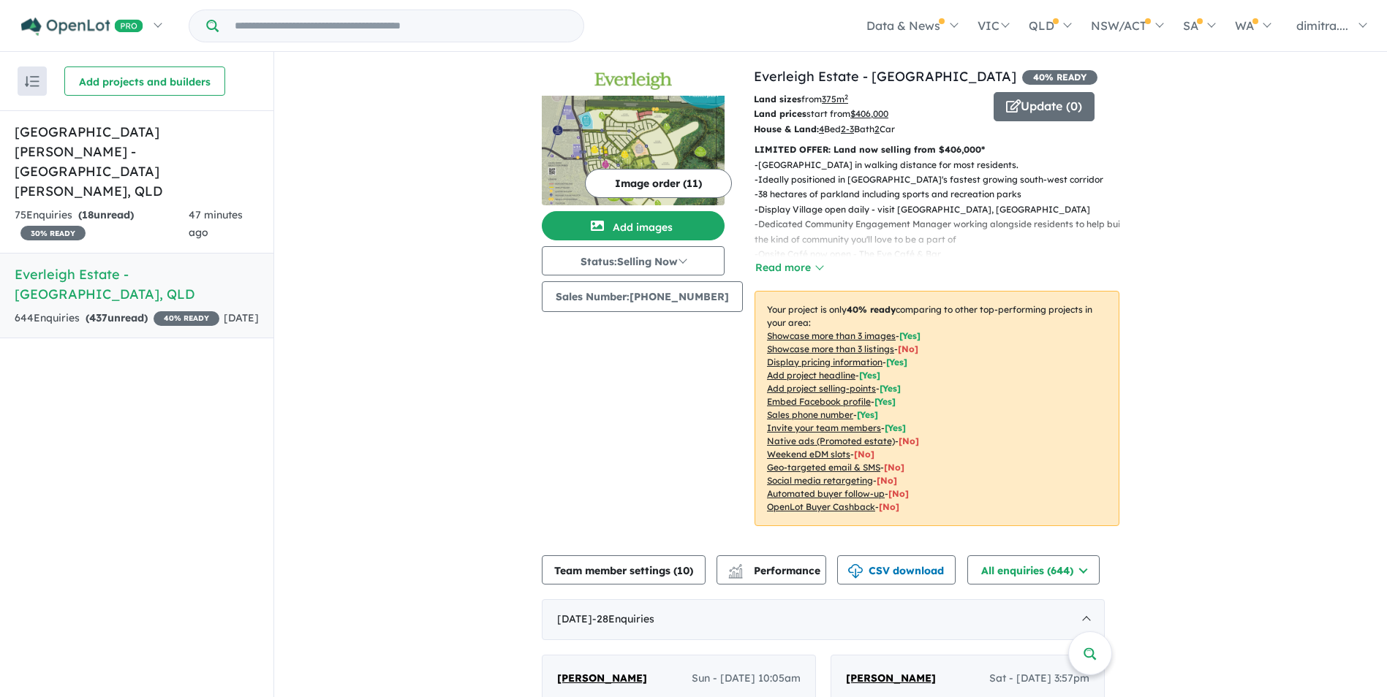  What do you see at coordinates (683, 571) in the screenshot?
I see `span: 10` at bounding box center [683, 571].